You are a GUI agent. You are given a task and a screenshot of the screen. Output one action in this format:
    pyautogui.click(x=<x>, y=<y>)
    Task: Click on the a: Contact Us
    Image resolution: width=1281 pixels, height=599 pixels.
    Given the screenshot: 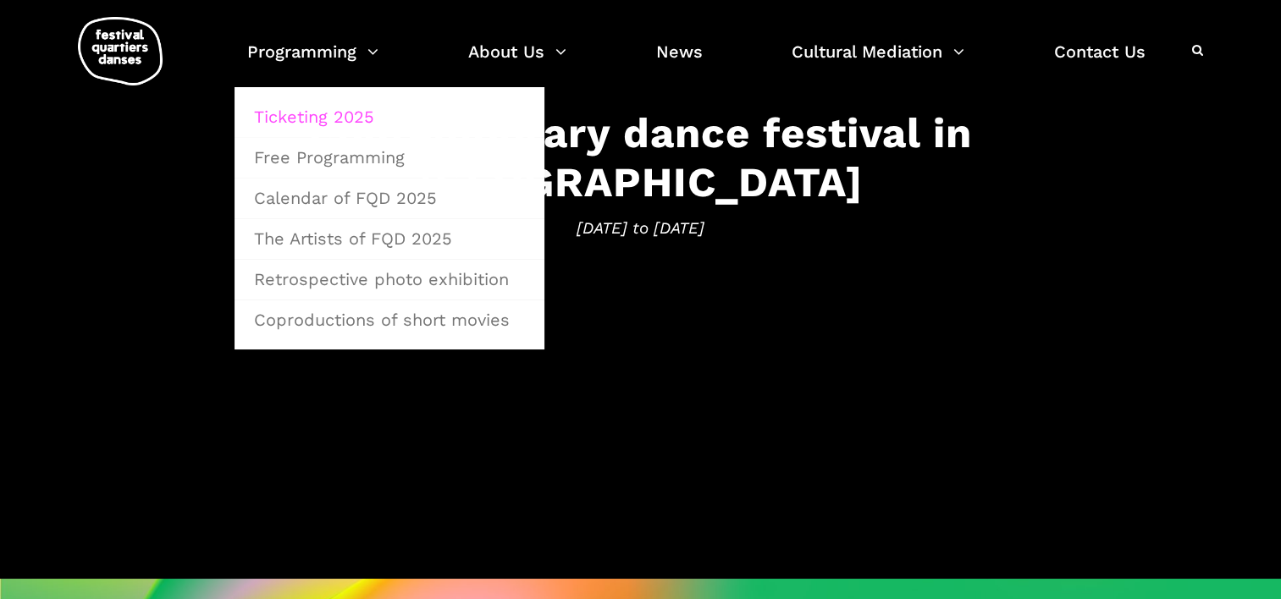 What is the action you would take?
    pyautogui.click(x=1100, y=62)
    